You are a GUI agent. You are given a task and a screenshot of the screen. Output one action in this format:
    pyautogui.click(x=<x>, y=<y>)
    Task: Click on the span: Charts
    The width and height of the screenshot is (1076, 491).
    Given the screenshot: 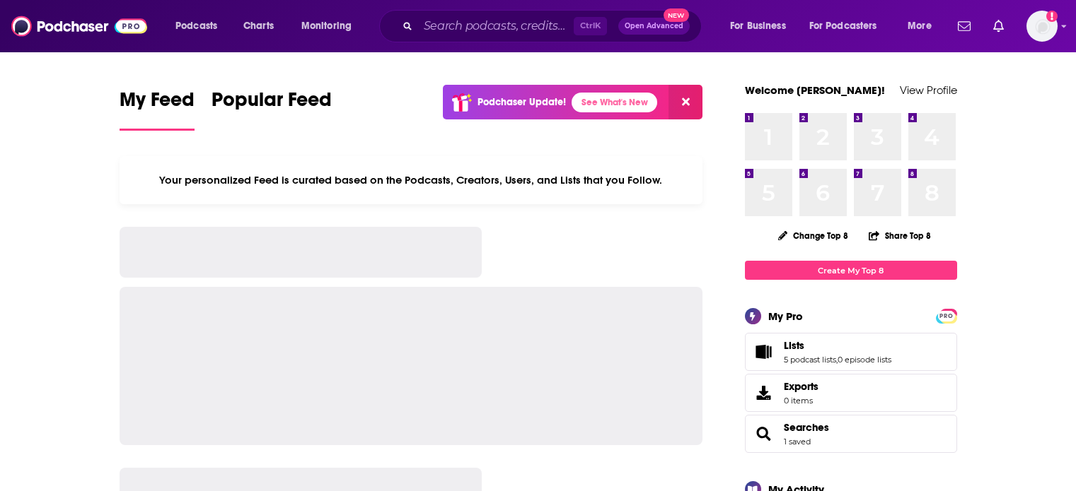 What is the action you would take?
    pyautogui.click(x=258, y=26)
    